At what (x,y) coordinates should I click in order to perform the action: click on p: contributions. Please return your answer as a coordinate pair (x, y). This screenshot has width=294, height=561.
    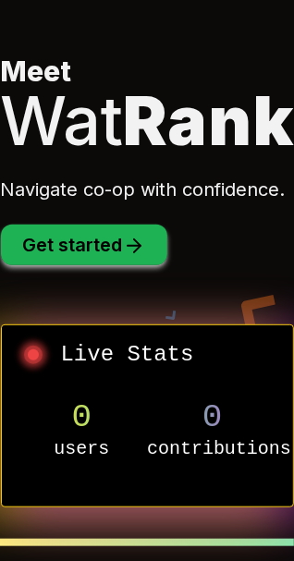
    Looking at the image, I should click on (213, 449).